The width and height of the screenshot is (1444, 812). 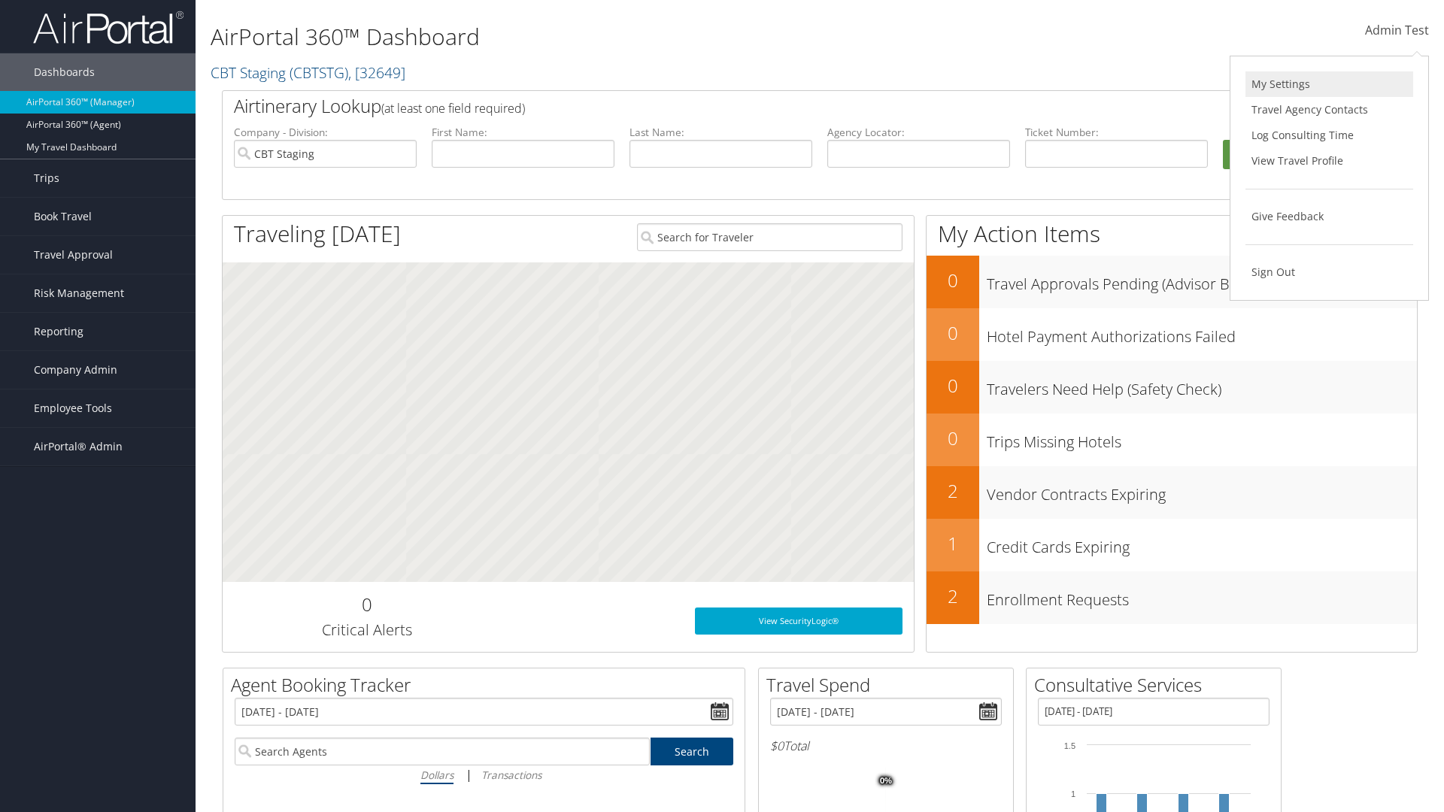 What do you see at coordinates (1329, 110) in the screenshot?
I see `a: Travel Agency Contacts` at bounding box center [1329, 110].